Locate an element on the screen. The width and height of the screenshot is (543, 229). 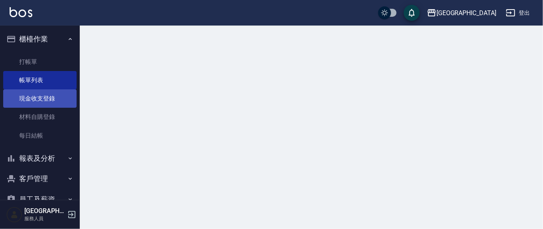
a: 帳單列表 is located at coordinates (40, 80).